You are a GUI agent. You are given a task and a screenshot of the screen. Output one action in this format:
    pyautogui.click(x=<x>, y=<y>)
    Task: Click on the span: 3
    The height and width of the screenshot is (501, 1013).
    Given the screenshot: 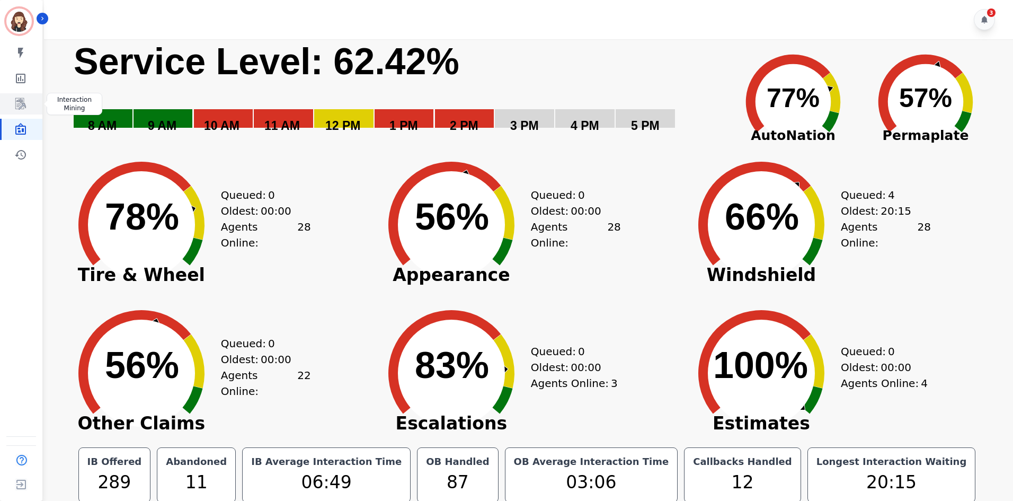 What is the action you would take?
    pyautogui.click(x=614, y=383)
    